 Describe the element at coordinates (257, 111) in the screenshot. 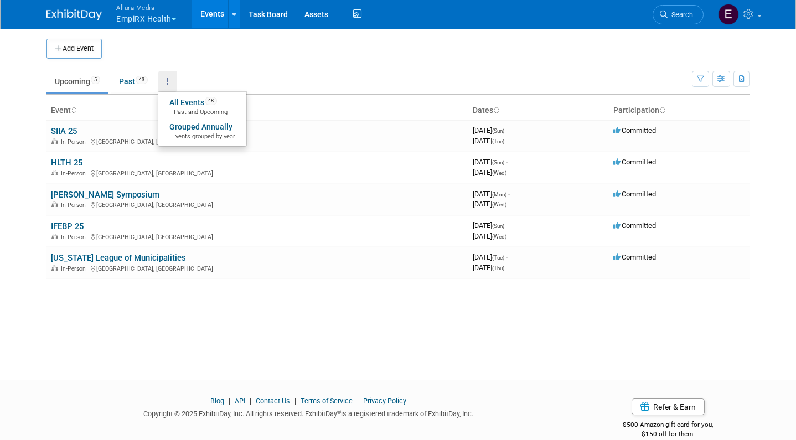

I see `th: Event` at that location.